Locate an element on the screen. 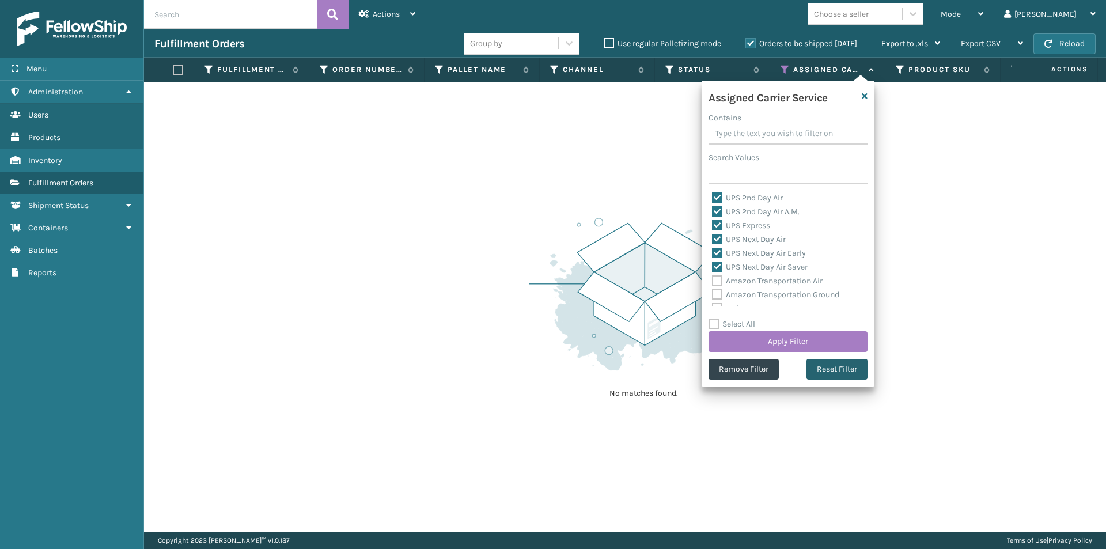  span: Reports is located at coordinates (42, 272).